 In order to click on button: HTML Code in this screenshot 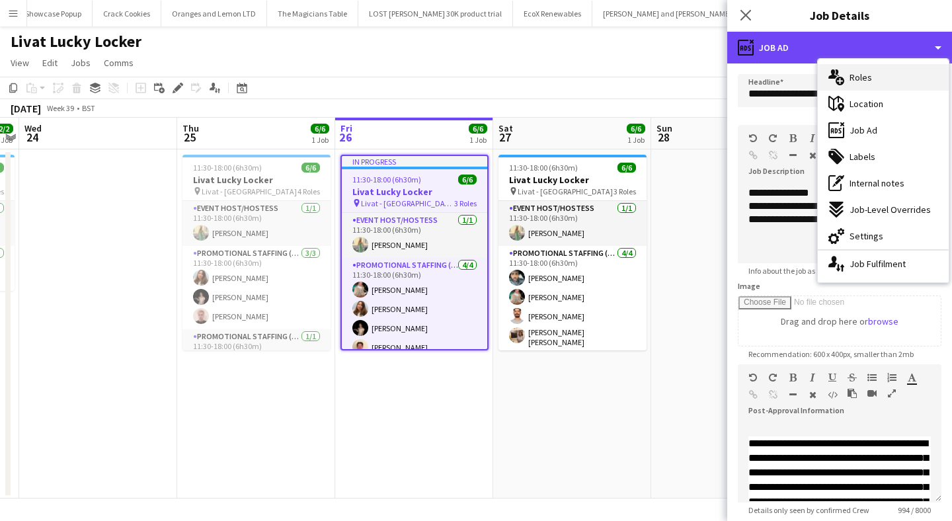, I will do `click(833, 395)`.